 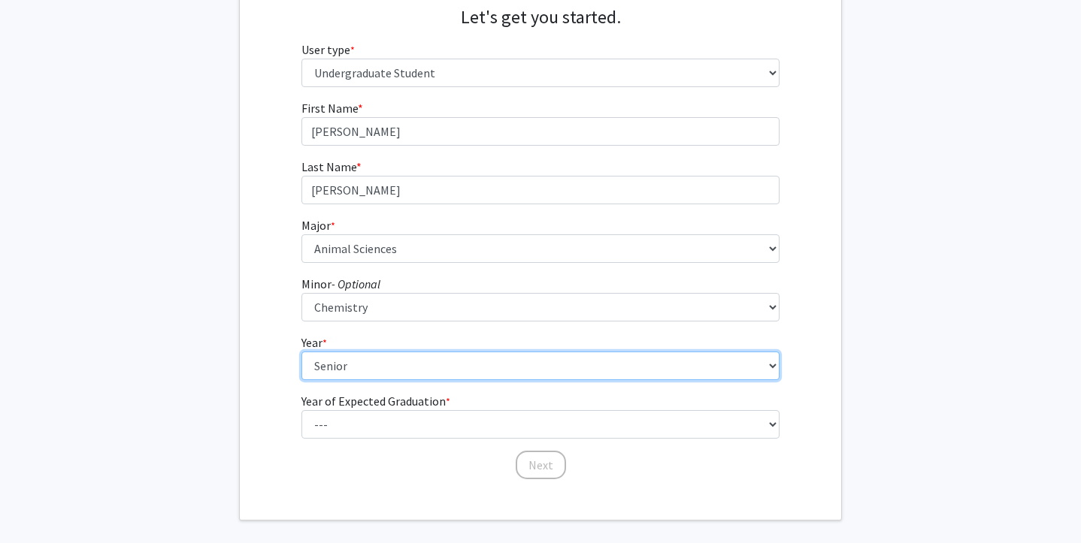 What do you see at coordinates (340, 284) in the screenshot?
I see `label: Minor` at bounding box center [340, 284].